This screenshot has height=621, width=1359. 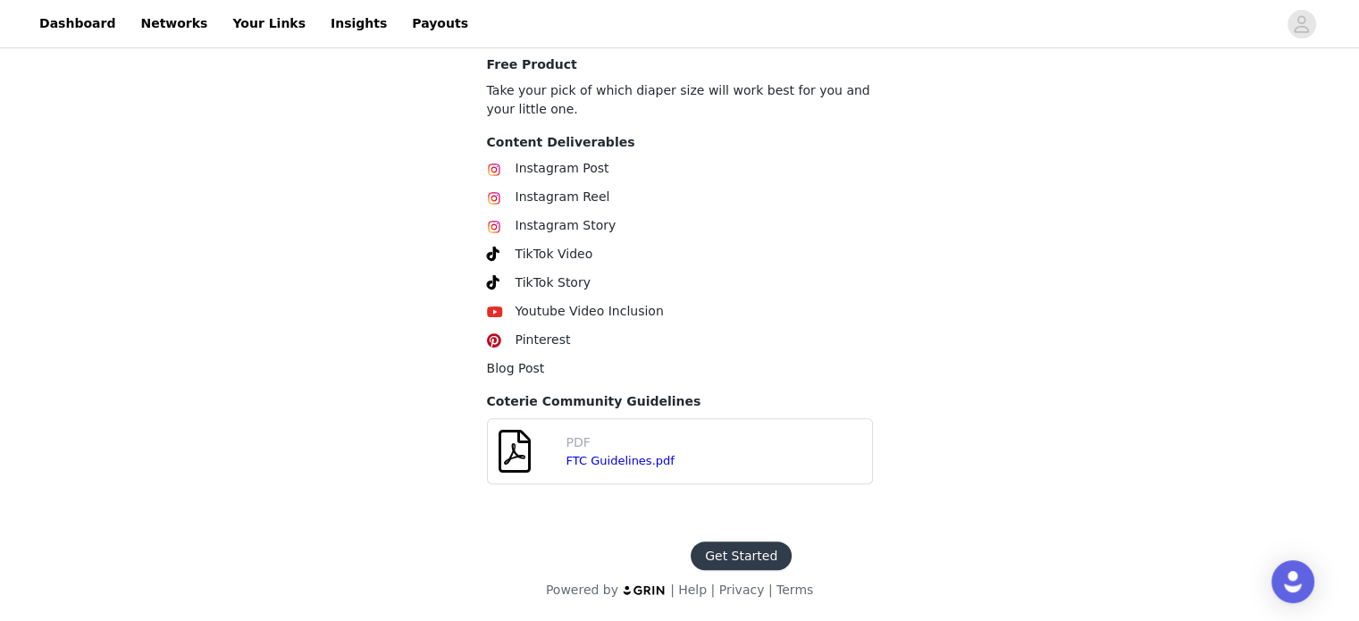 What do you see at coordinates (680, 142) in the screenshot?
I see `h4: Content Deliverables` at bounding box center [680, 142].